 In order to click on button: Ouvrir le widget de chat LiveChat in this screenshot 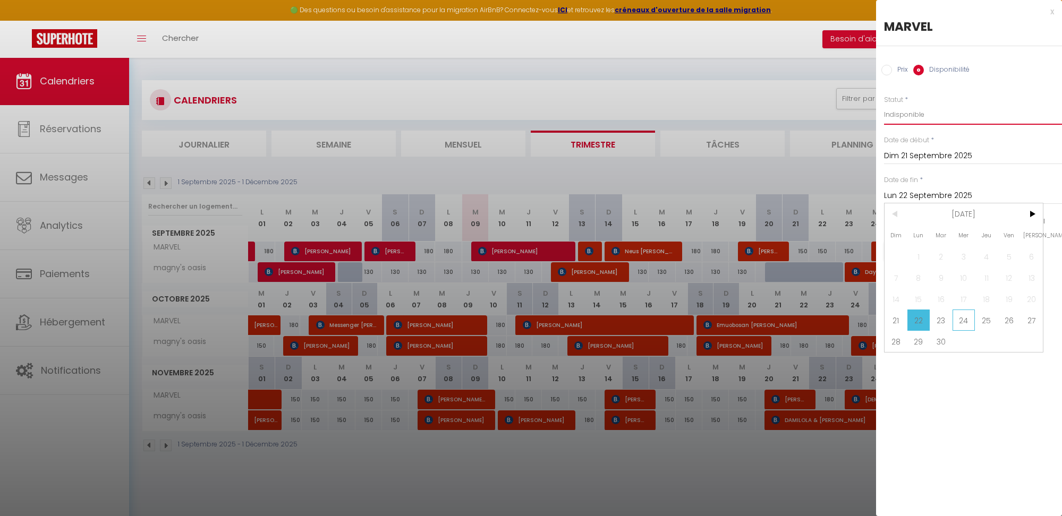, I will do `click(24, 20)`.